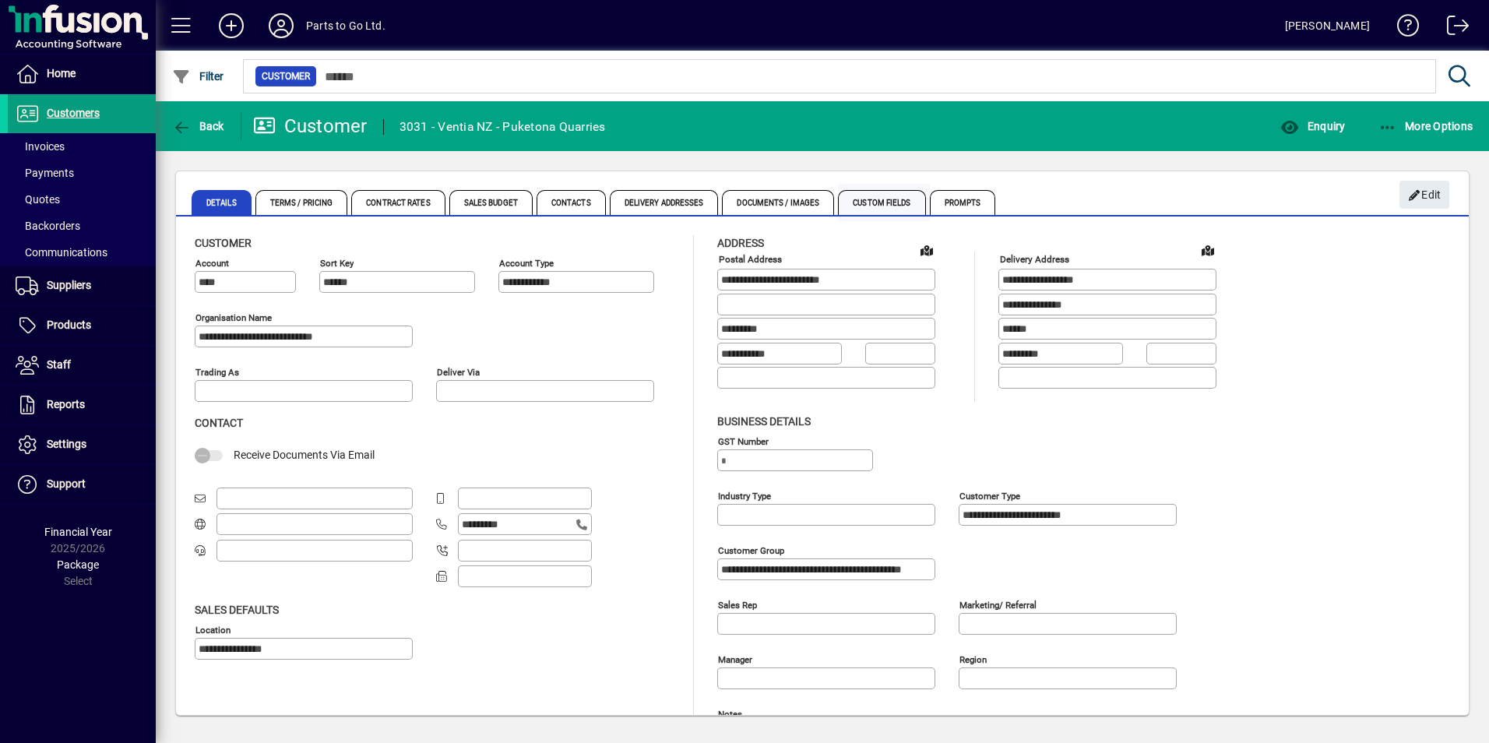 This screenshot has width=1489, height=743. Describe the element at coordinates (82, 286) in the screenshot. I see `a: Suppliers` at that location.